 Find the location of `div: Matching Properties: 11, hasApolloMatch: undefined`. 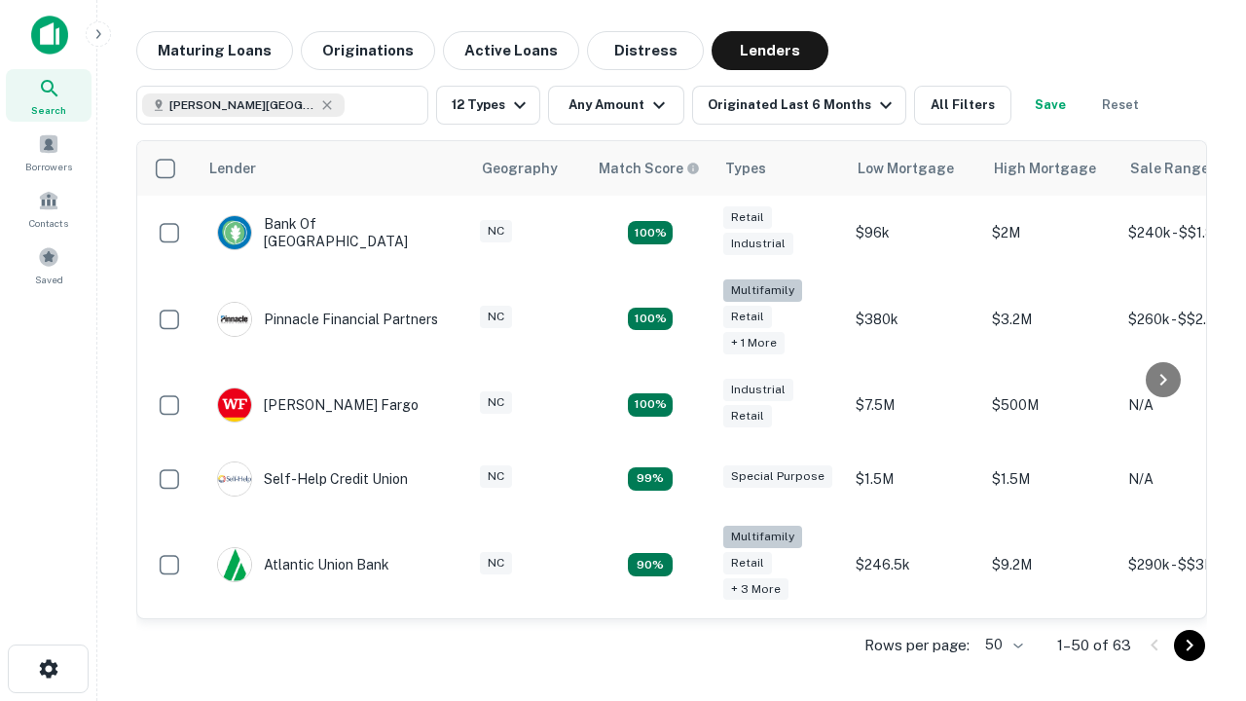

div: Matching Properties: 11, hasApolloMatch: undefined is located at coordinates (650, 479).